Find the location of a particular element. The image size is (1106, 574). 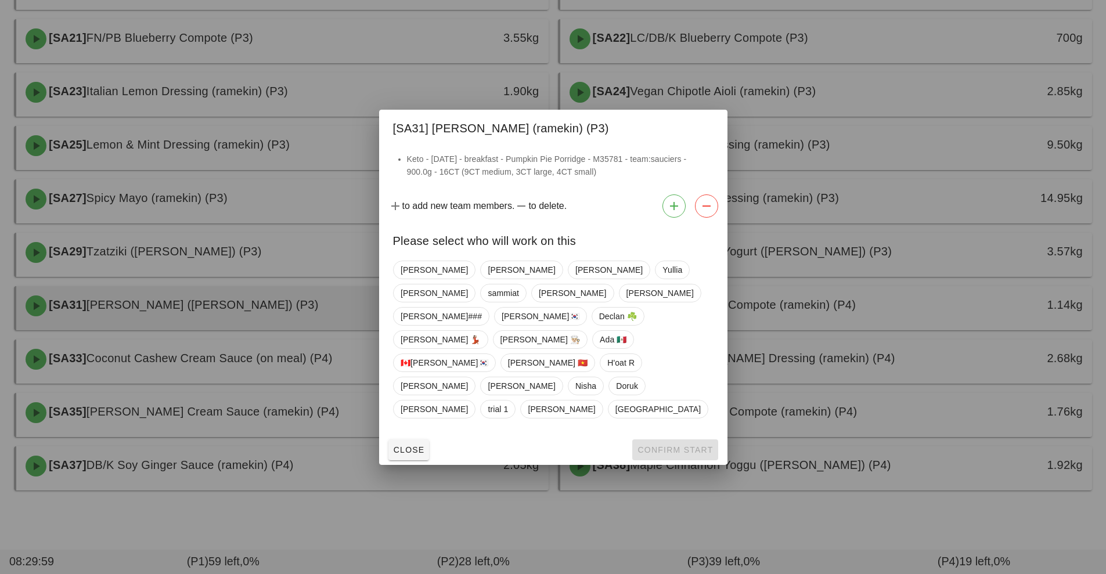

span: Ada 🇲🇽 is located at coordinates (613, 340).